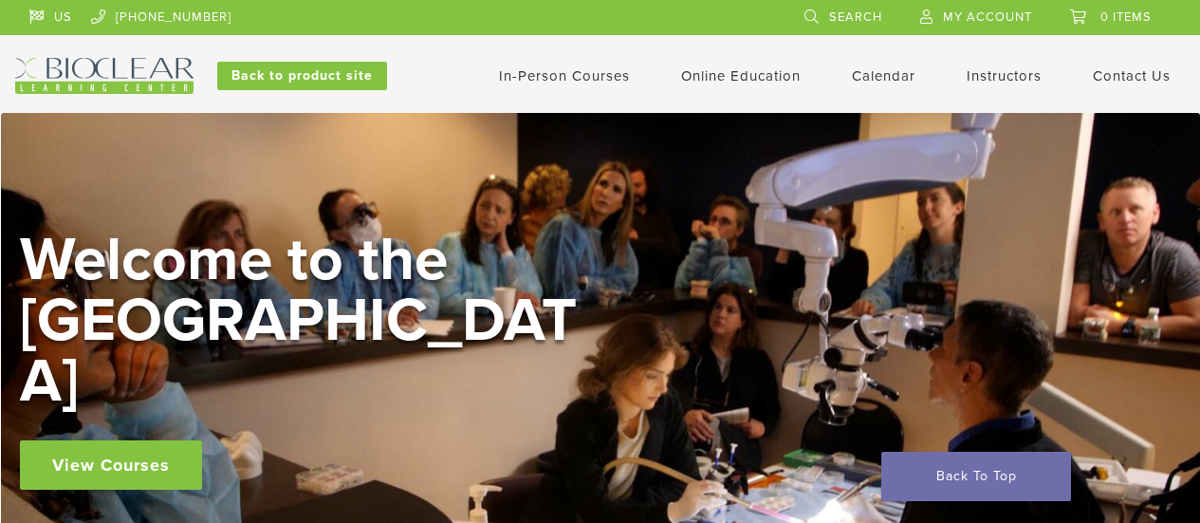 The width and height of the screenshot is (1200, 523). What do you see at coordinates (883, 76) in the screenshot?
I see `a: Calendar` at bounding box center [883, 76].